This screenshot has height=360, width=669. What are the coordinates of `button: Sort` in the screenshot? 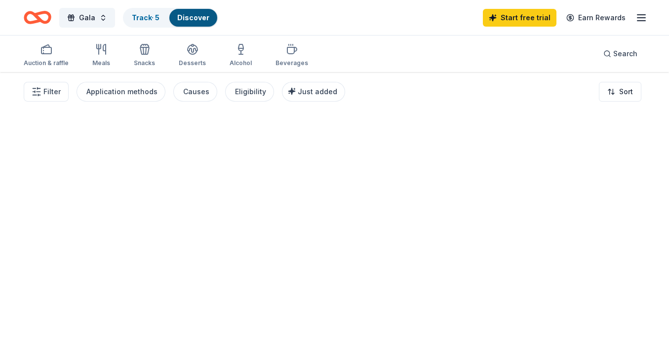 It's located at (620, 92).